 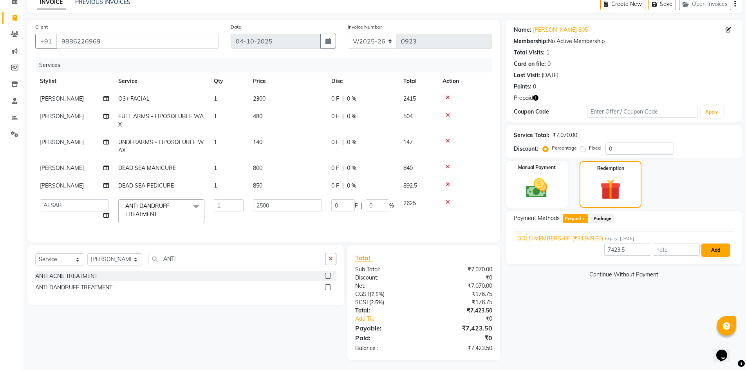 What do you see at coordinates (603, 219) in the screenshot?
I see `span: Package` at bounding box center [603, 219].